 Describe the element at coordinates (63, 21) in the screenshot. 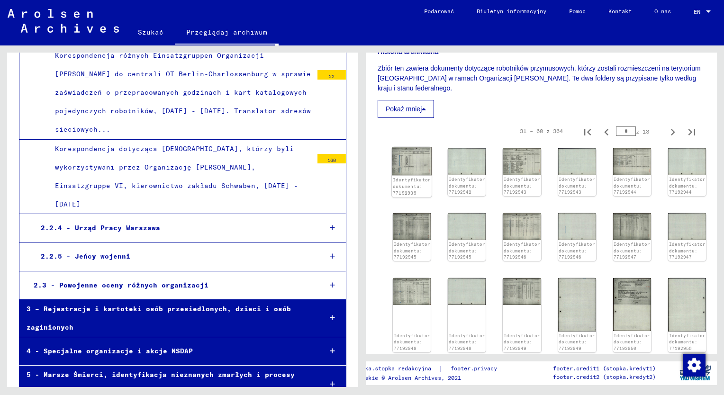

I see `img: Arolsen_neg.svg` at that location.